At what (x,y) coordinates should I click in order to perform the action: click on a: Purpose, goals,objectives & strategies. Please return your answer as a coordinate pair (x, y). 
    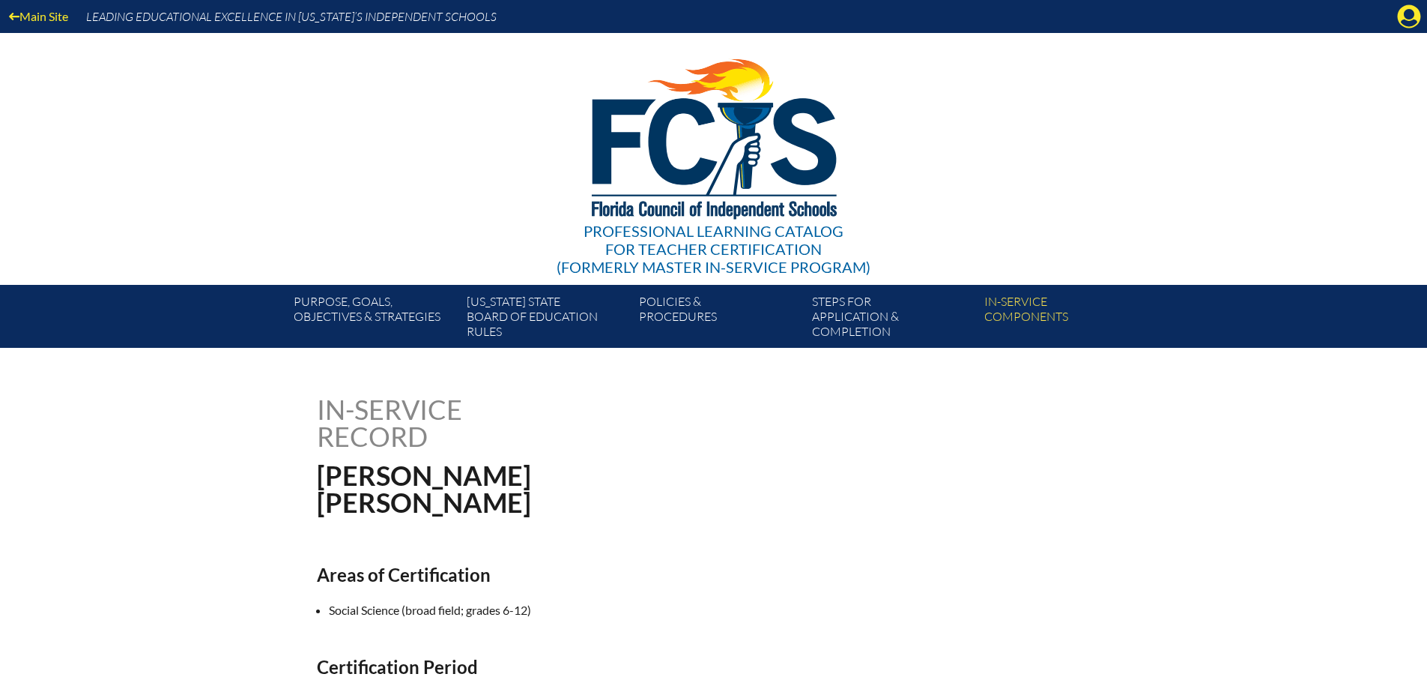
    Looking at the image, I should click on (374, 319).